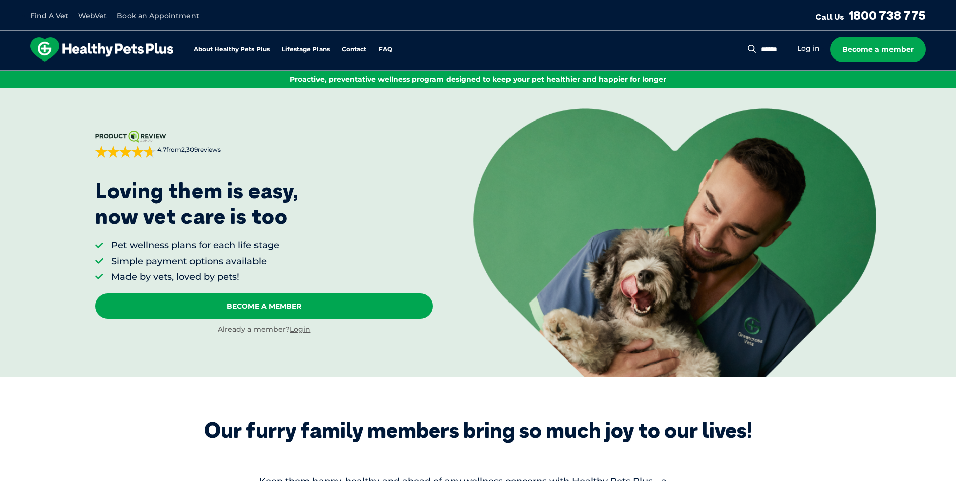 Image resolution: width=956 pixels, height=481 pixels. I want to click on a: Login, so click(300, 329).